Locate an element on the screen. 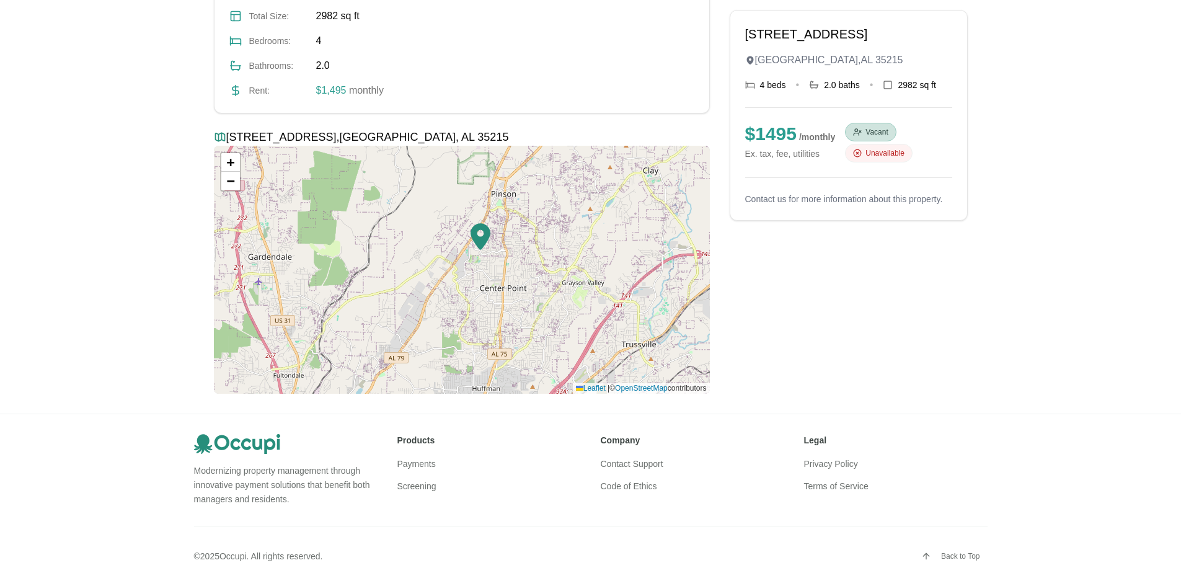  h3: Products is located at coordinates (489, 440).